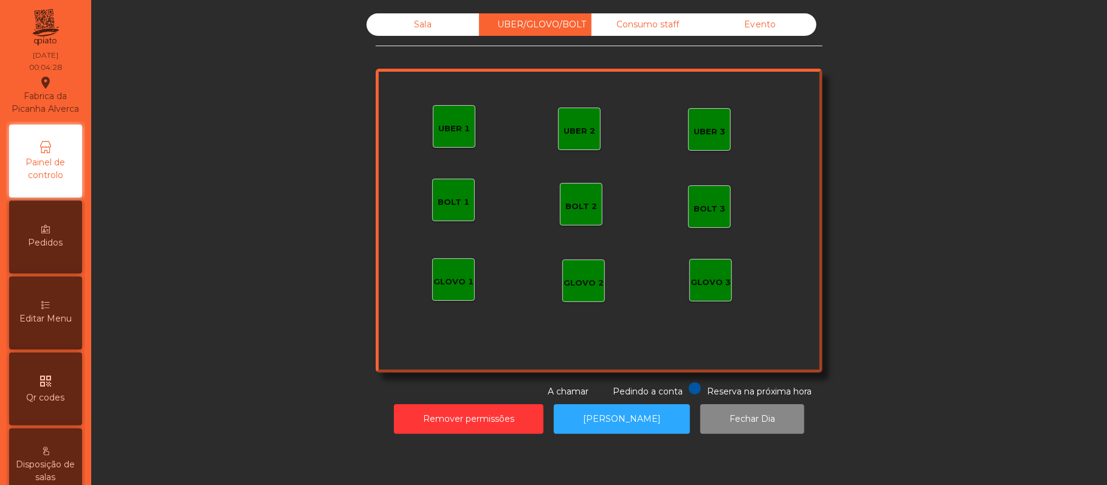  What do you see at coordinates (46, 169) in the screenshot?
I see `span: Painel de controlo` at bounding box center [46, 169].